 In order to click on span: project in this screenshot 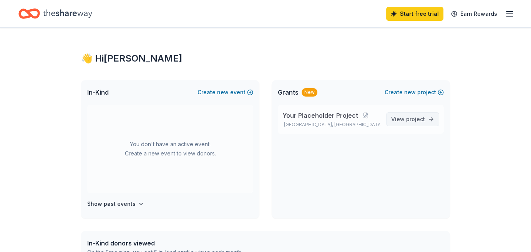, I will do `click(415, 119)`.